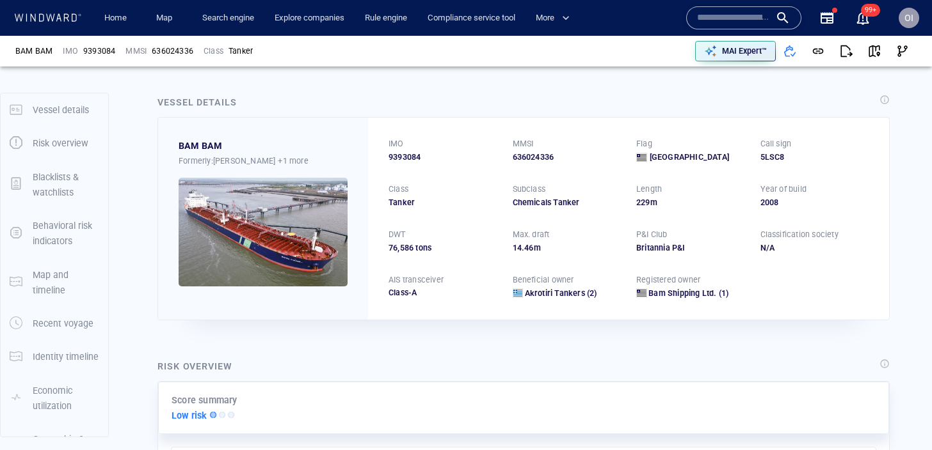  I want to click on a: Identity timeline, so click(54, 356).